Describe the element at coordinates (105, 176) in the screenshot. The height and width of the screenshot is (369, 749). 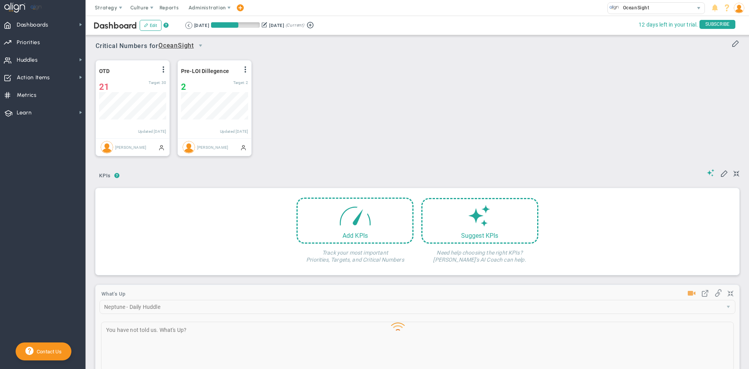
I see `button: KPIs` at that location.